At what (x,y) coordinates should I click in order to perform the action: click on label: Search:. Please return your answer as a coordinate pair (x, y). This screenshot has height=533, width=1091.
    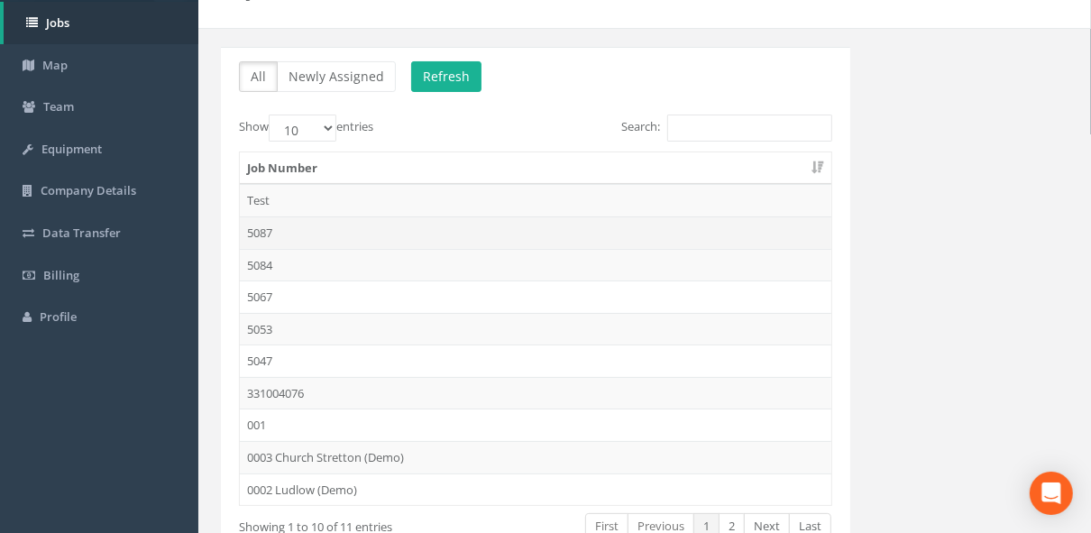
    Looking at the image, I should click on (727, 128).